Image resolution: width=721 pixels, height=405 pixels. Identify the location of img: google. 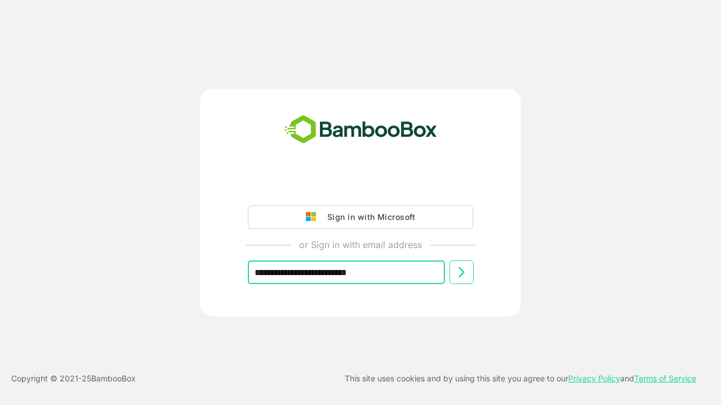
(314, 217).